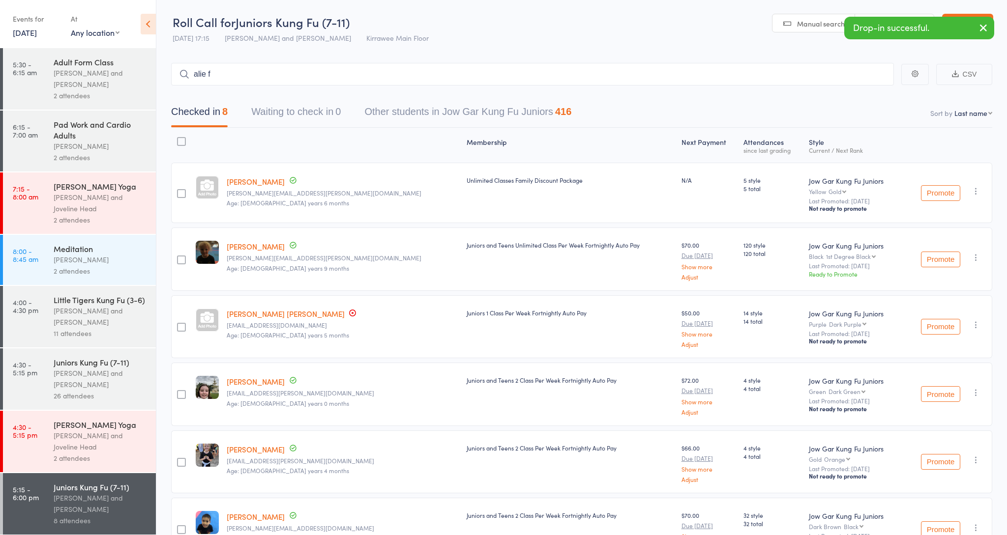 The width and height of the screenshot is (1007, 535). Describe the element at coordinates (848, 256) in the screenshot. I see `div: 1st Degree Black` at that location.